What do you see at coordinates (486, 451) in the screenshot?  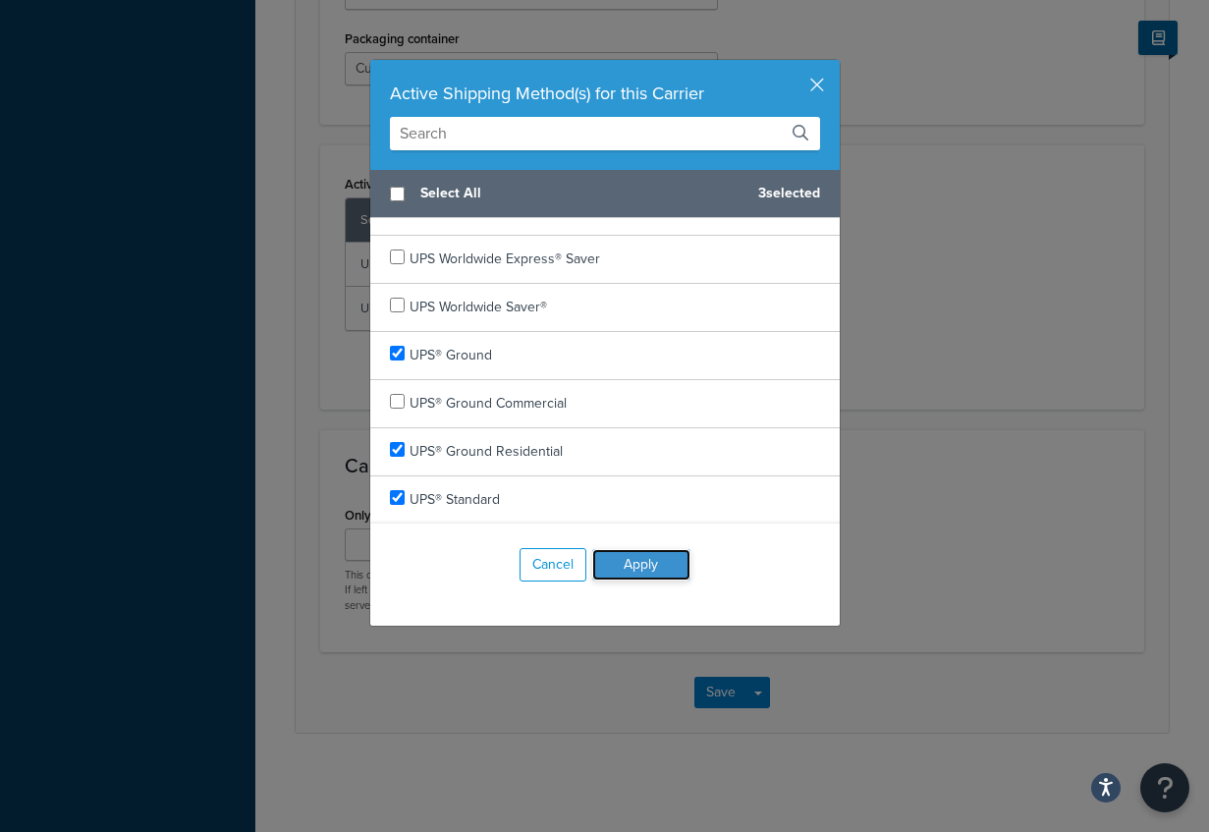 I see `span: UPS® Ground Residential` at bounding box center [486, 451].